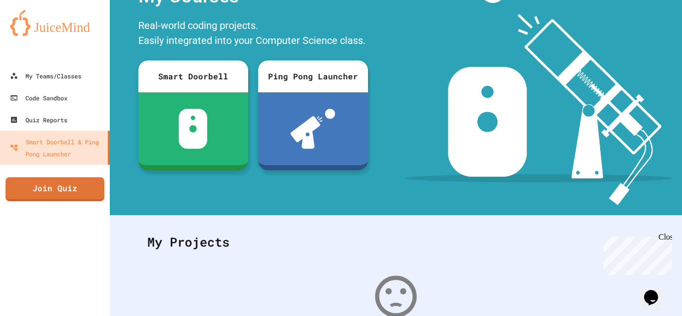 The width and height of the screenshot is (682, 316). What do you see at coordinates (253, 34) in the screenshot?
I see `div: Real-world coding projects. Easily integrated into your Computer Science class.` at bounding box center [253, 34].